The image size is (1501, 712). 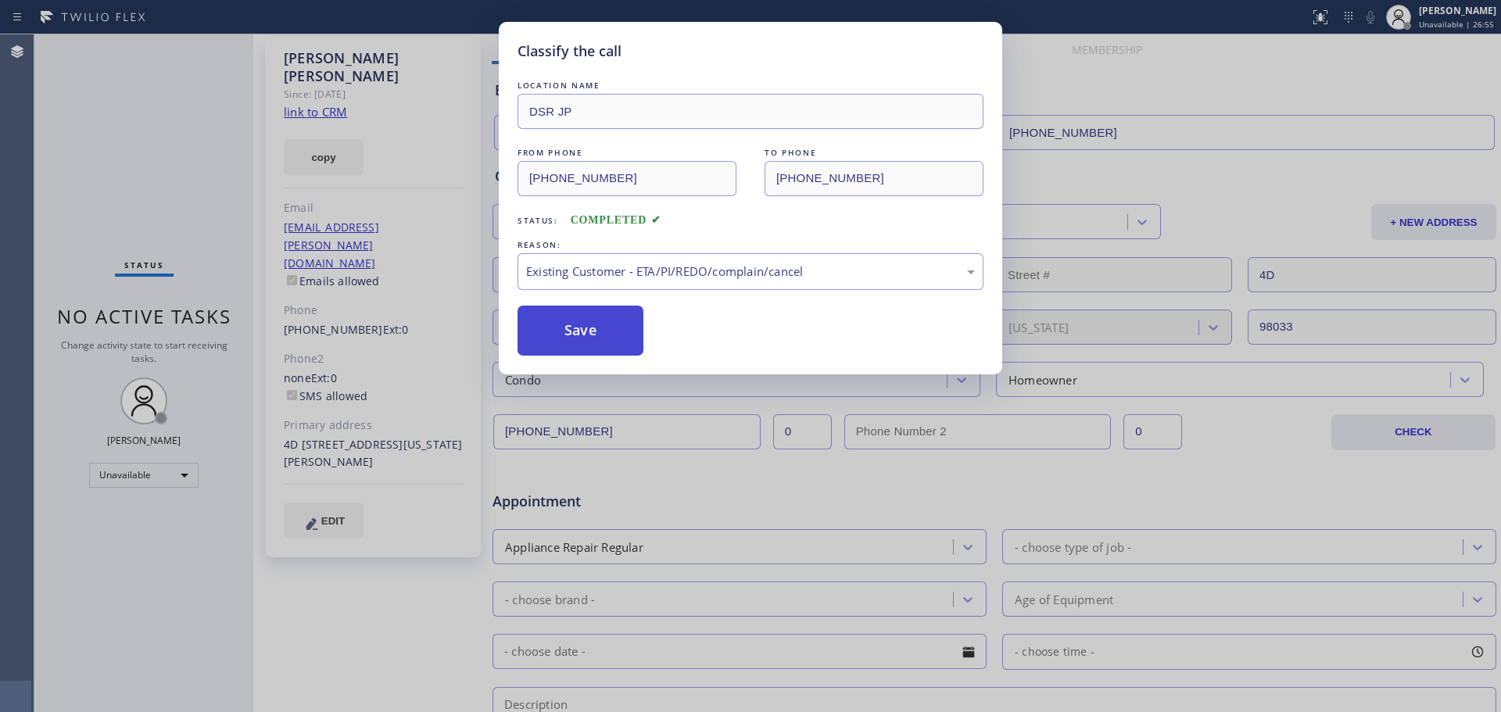 What do you see at coordinates (569, 51) in the screenshot?
I see `h5: Classify the call` at bounding box center [569, 51].